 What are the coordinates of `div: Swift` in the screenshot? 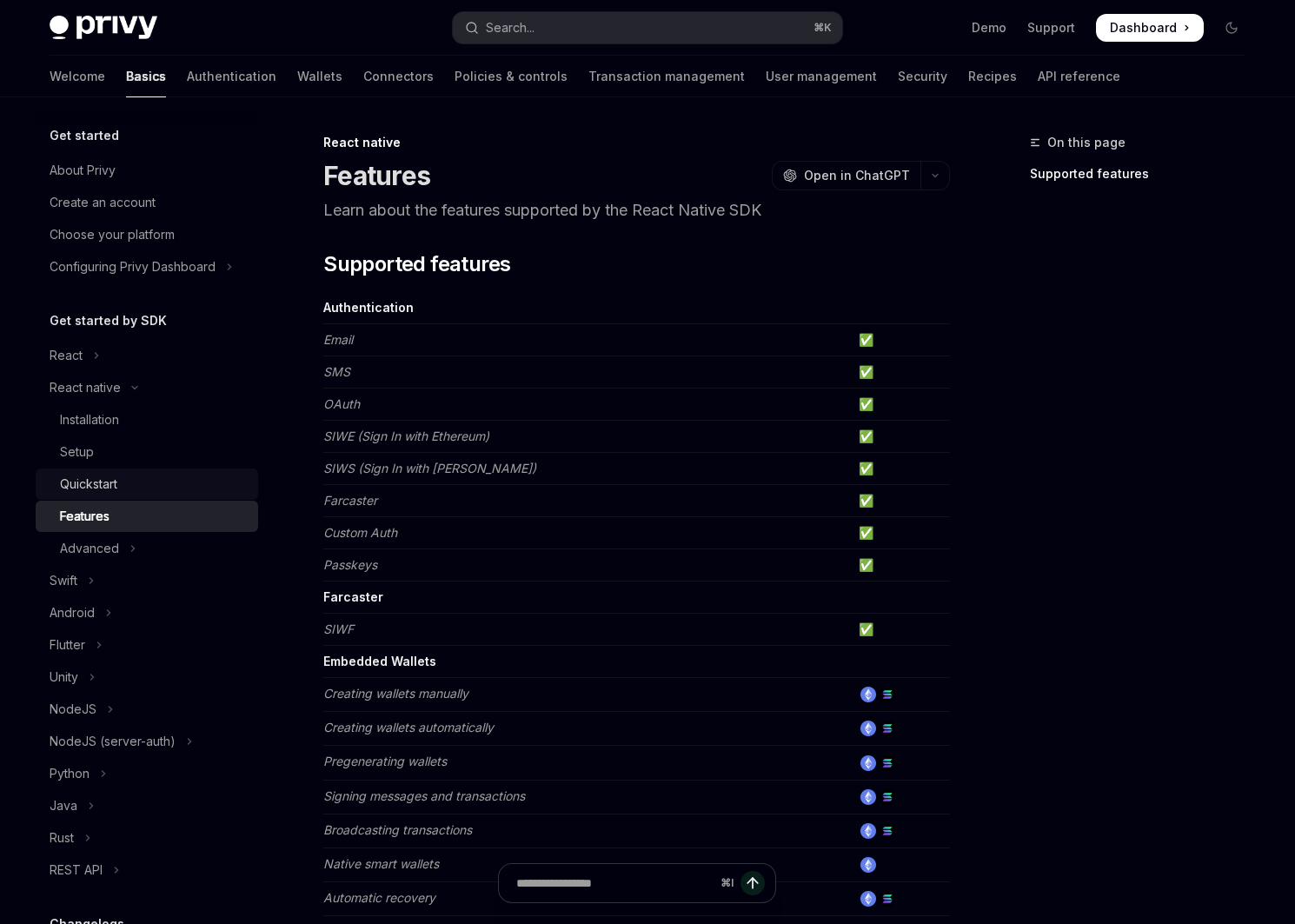 It's located at (63, 580).